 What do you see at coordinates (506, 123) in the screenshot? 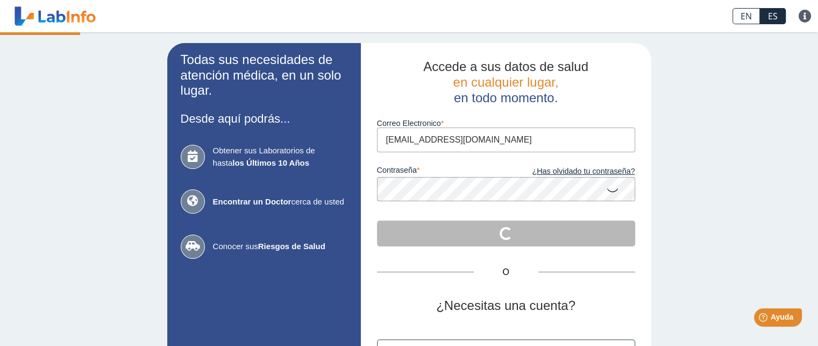
I see `label: Correo Electronico` at bounding box center [506, 123].